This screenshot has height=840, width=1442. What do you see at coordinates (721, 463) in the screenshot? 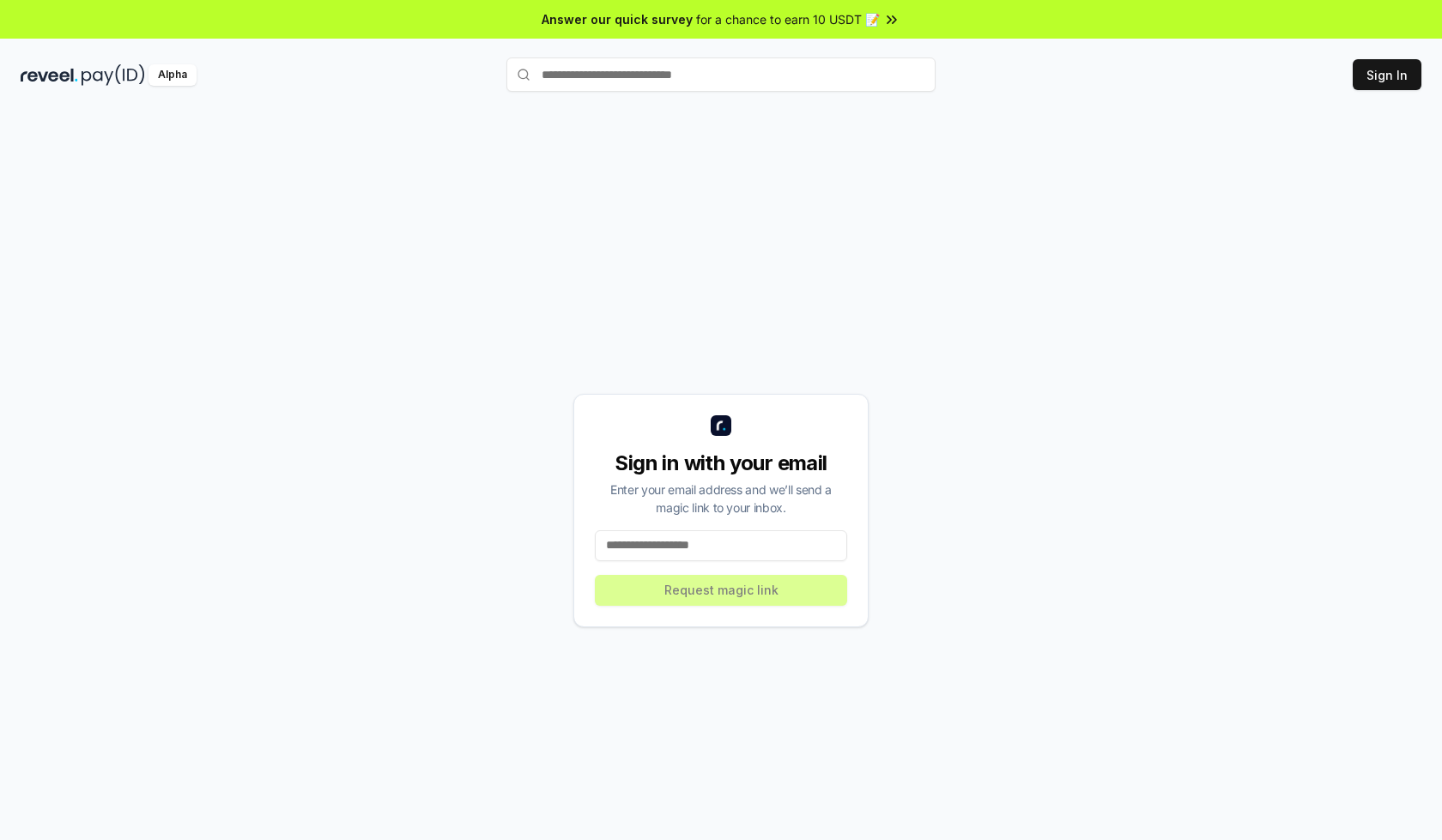
I see `div: Sign in with your email` at bounding box center [721, 463].